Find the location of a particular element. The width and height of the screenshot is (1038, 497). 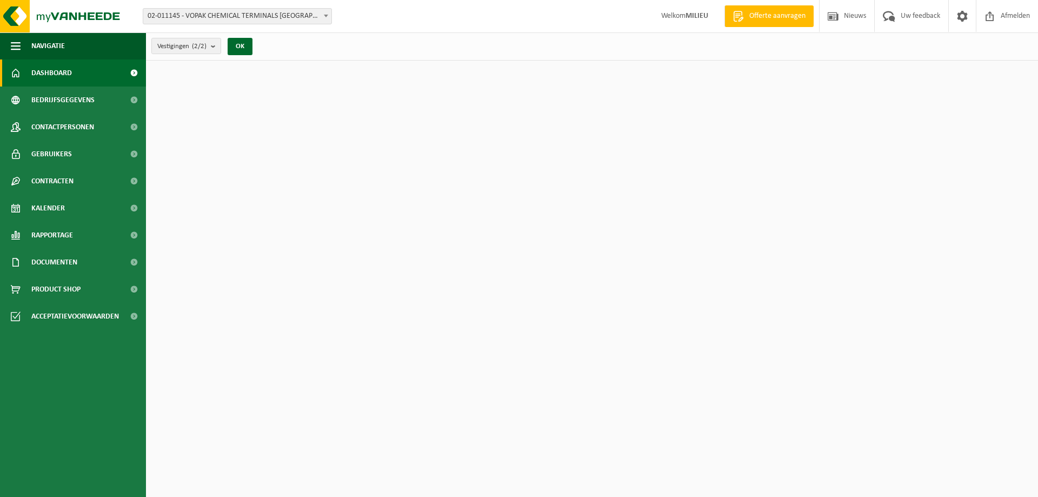

span: Product Shop is located at coordinates (56, 289).